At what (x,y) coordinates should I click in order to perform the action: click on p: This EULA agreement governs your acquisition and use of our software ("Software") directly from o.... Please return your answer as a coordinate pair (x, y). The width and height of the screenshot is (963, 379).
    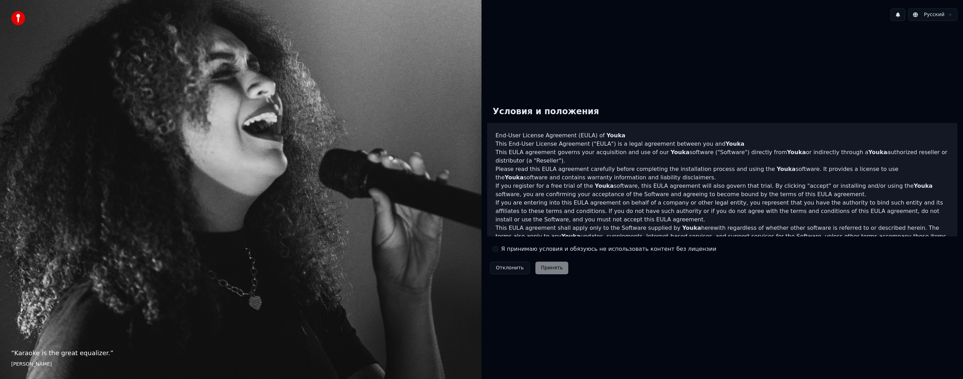
    Looking at the image, I should click on (722, 156).